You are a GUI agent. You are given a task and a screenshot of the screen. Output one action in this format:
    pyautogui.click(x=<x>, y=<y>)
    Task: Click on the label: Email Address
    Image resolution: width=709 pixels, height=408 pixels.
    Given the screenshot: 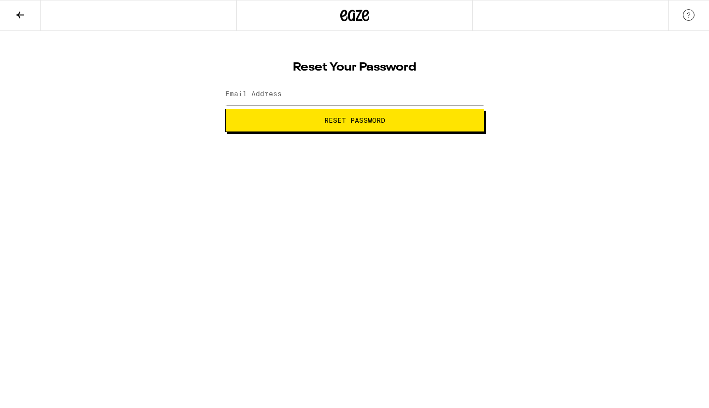 What is the action you would take?
    pyautogui.click(x=253, y=94)
    